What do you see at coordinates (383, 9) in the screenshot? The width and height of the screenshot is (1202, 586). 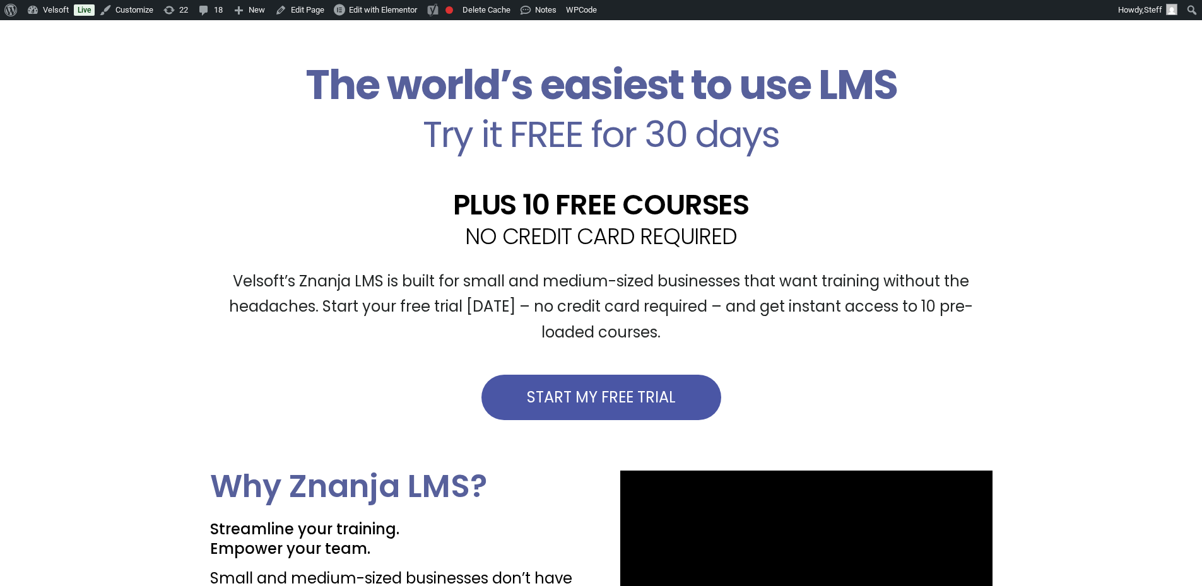 I see `span: Edit with Elementor` at bounding box center [383, 9].